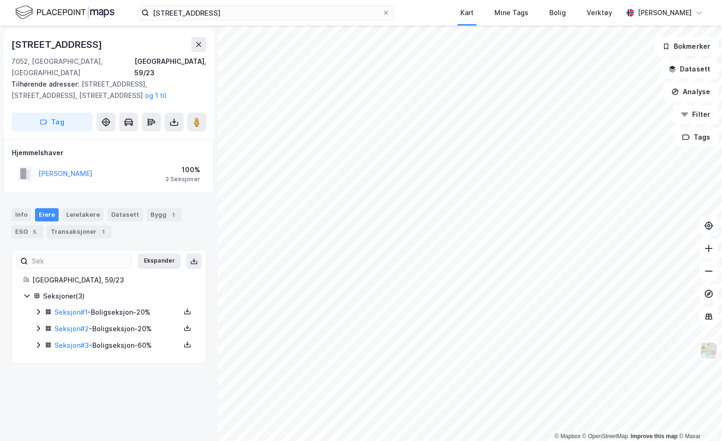 This screenshot has width=722, height=441. What do you see at coordinates (467, 13) in the screenshot?
I see `div: Kart` at bounding box center [467, 13].